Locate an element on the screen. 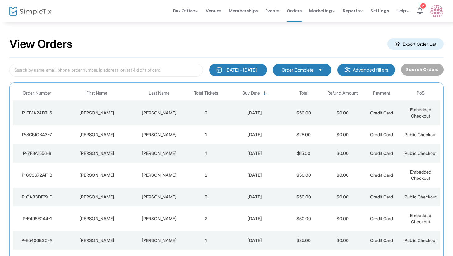 This screenshot has height=256, width=453. div: P-EB1A2AD7-6 is located at coordinates (37, 113).